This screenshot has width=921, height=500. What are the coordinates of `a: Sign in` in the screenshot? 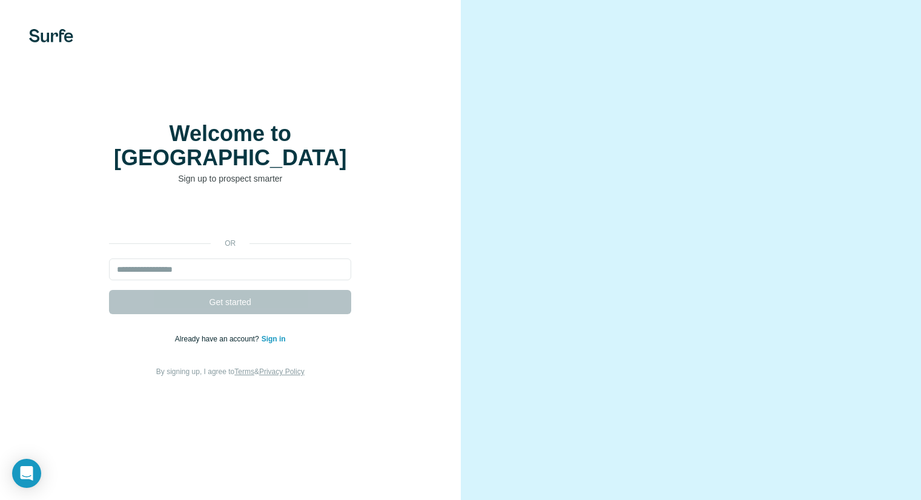 It's located at (274, 339).